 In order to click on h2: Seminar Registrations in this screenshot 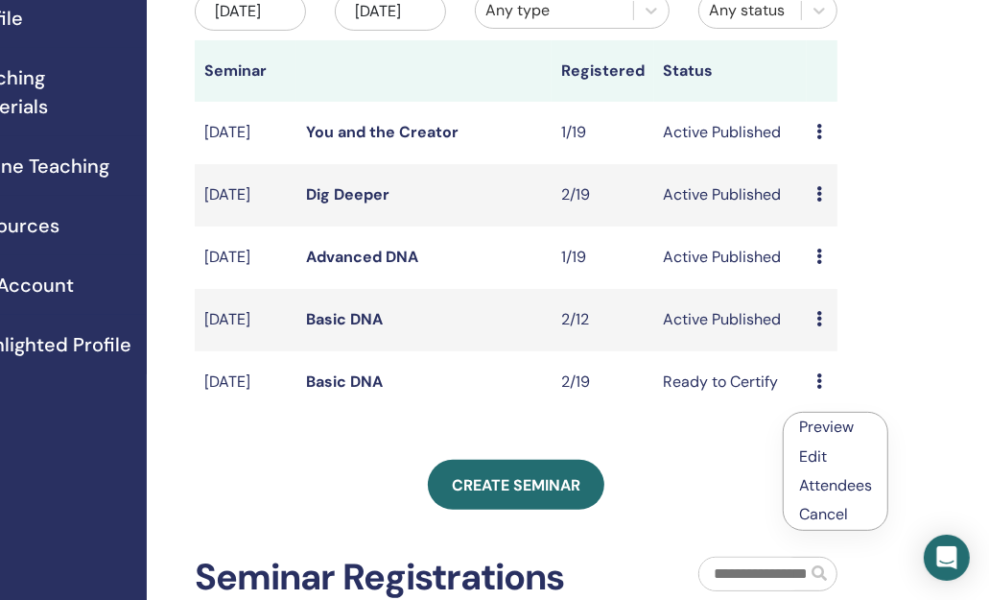, I will do `click(379, 577)`.